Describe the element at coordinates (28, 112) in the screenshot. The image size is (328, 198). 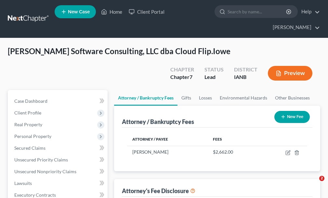
I see `span: Client Profile` at that location.